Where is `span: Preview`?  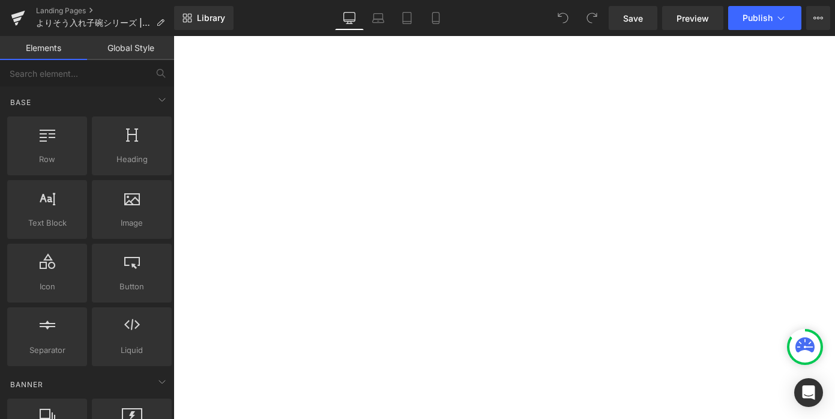
span: Preview is located at coordinates (692, 18).